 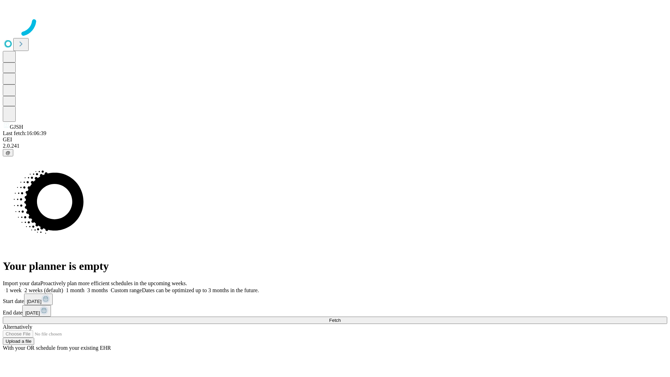 I want to click on span: Fetch, so click(x=334, y=320).